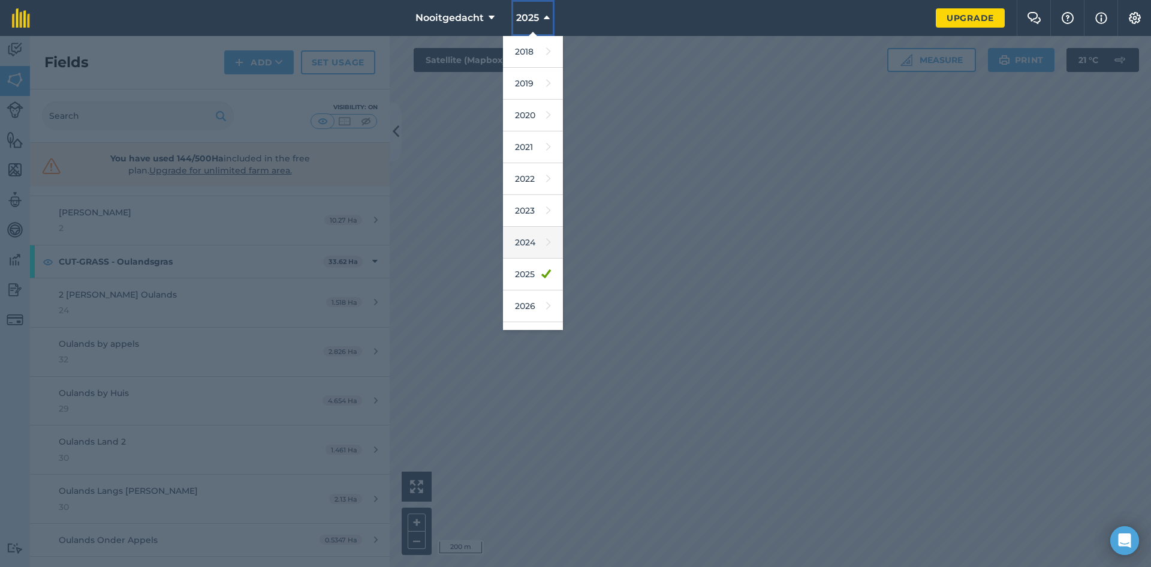  Describe the element at coordinates (533, 115) in the screenshot. I see `a: 2020` at that location.